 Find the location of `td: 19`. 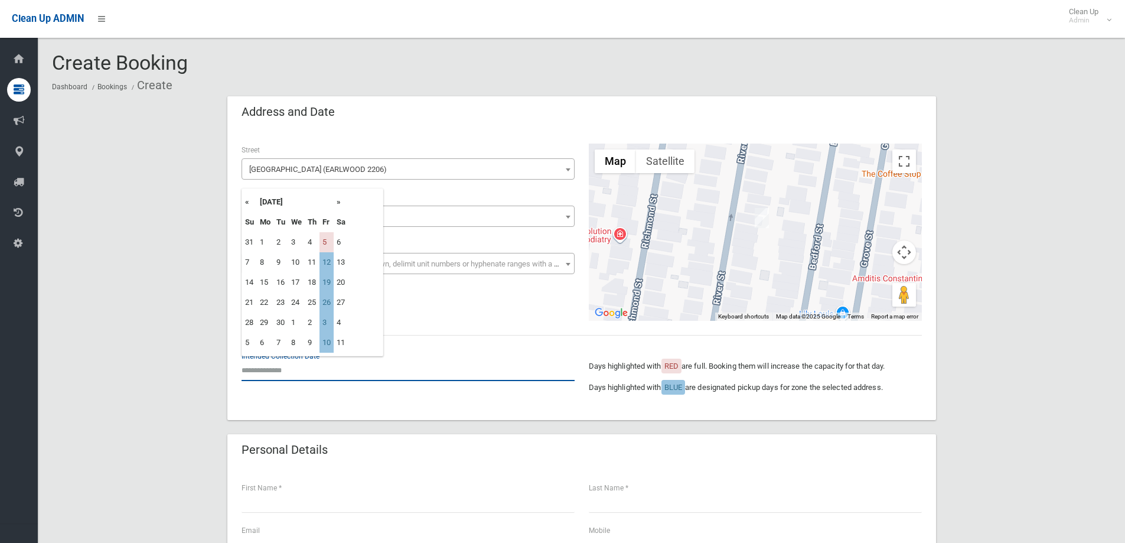

td: 19 is located at coordinates (327, 282).